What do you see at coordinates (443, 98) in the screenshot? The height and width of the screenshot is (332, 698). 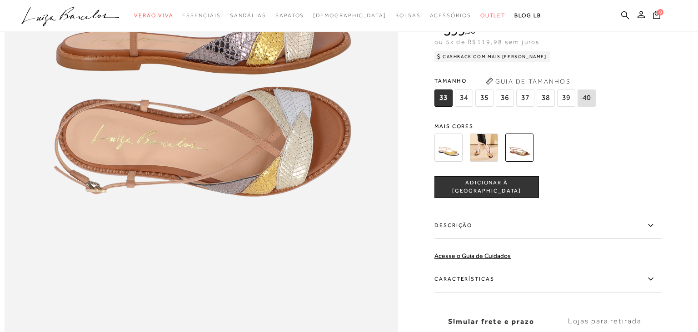 I see `span: 33` at bounding box center [443, 98].